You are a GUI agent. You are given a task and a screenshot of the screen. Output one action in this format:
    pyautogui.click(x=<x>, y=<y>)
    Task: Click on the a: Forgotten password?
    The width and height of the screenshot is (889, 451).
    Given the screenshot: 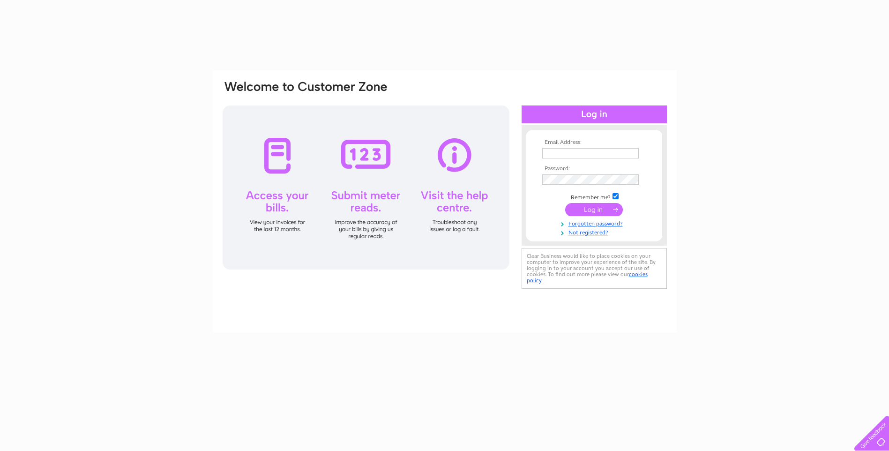 What is the action you would take?
    pyautogui.click(x=595, y=223)
    